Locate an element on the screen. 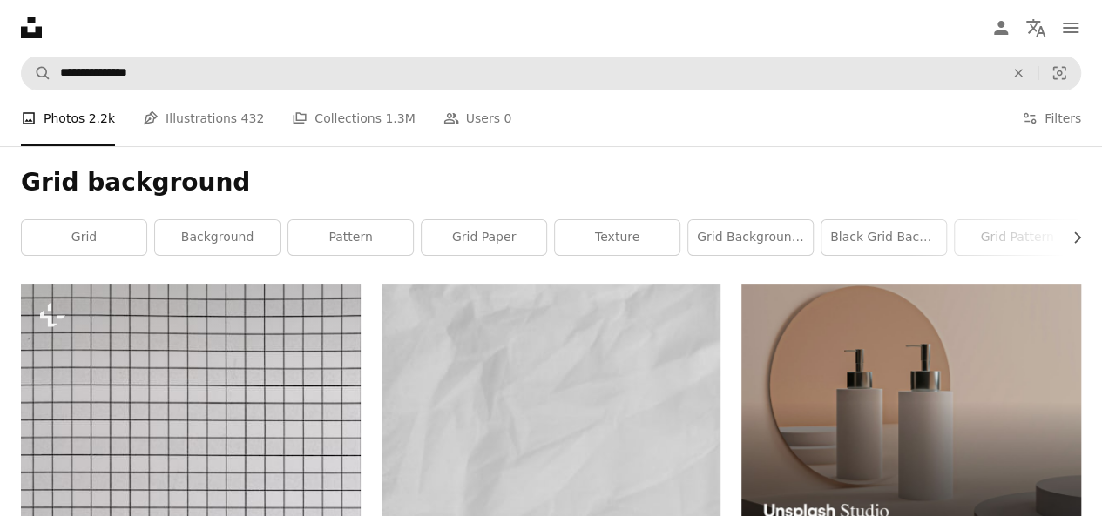 This screenshot has width=1102, height=516. form: Find visuals sitewide is located at coordinates (550, 73).